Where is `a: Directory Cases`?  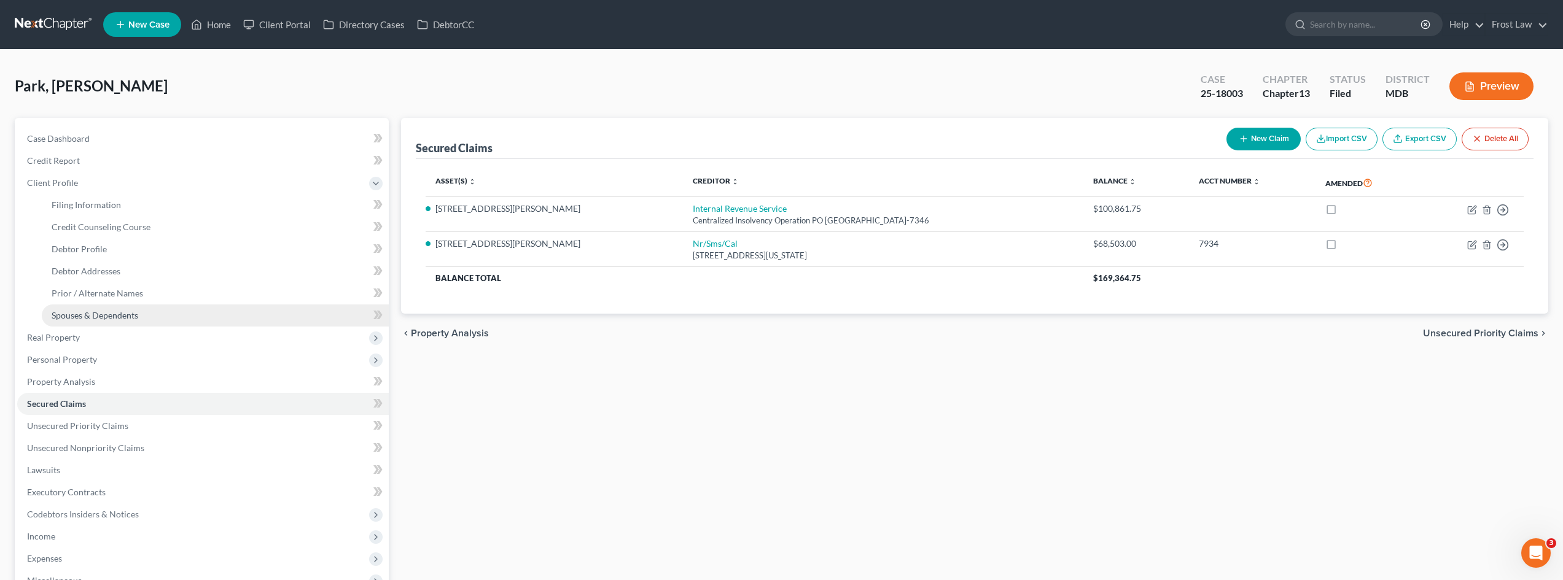
a: Directory Cases is located at coordinates (363, 25).